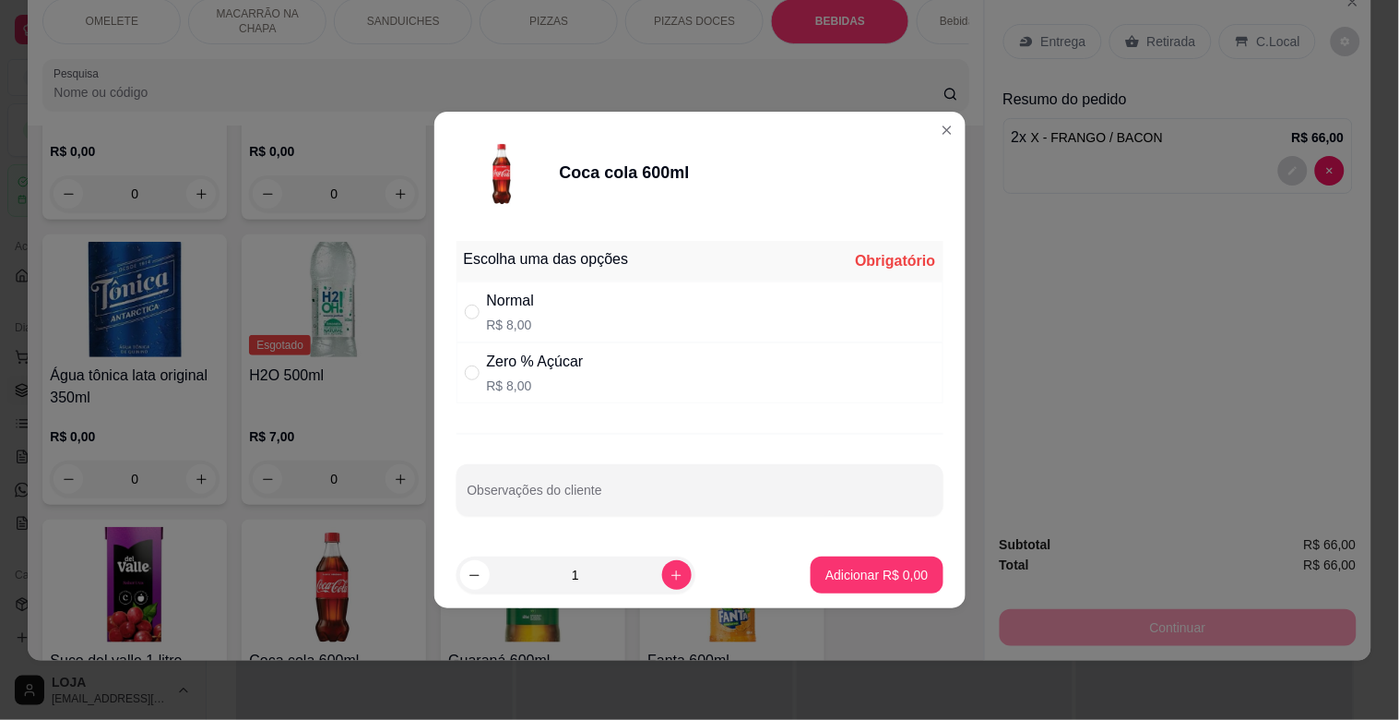 The image size is (1399, 720). I want to click on input: Observações do cliente, so click(700, 497).